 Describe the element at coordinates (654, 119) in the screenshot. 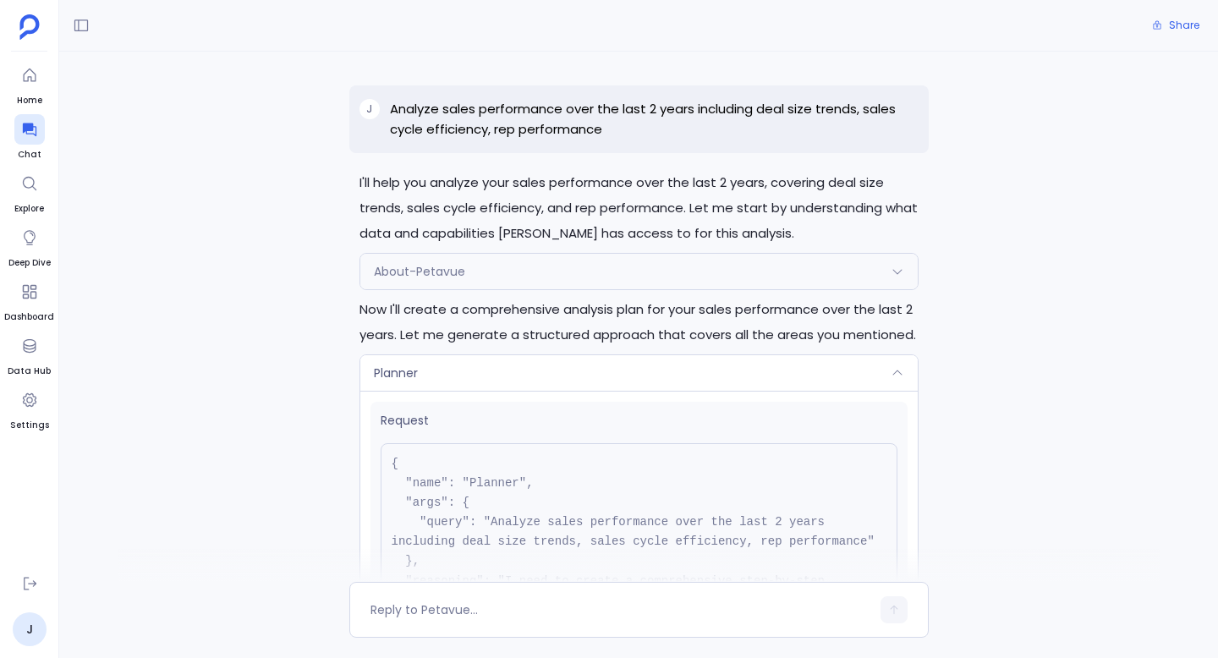

I see `p: Analyze sales performance over the last 2 years including deal size trends, sales cycle efficienc...` at that location.